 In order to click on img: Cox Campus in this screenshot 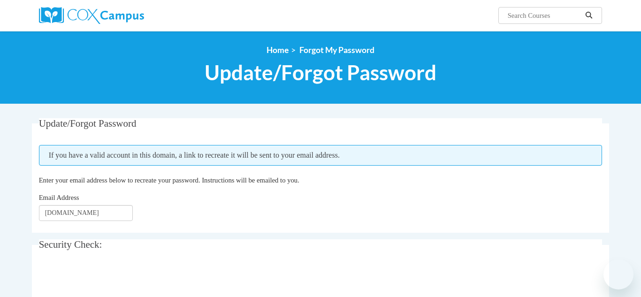, I will do `click(92, 15)`.